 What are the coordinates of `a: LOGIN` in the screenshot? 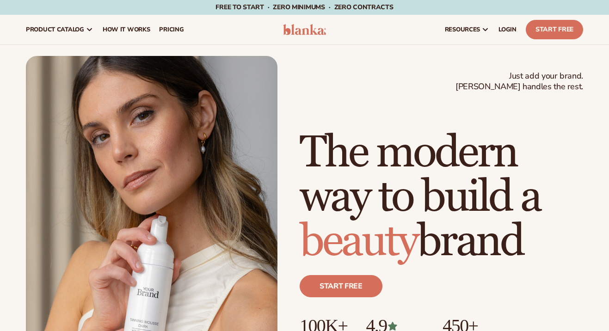 It's located at (507, 30).